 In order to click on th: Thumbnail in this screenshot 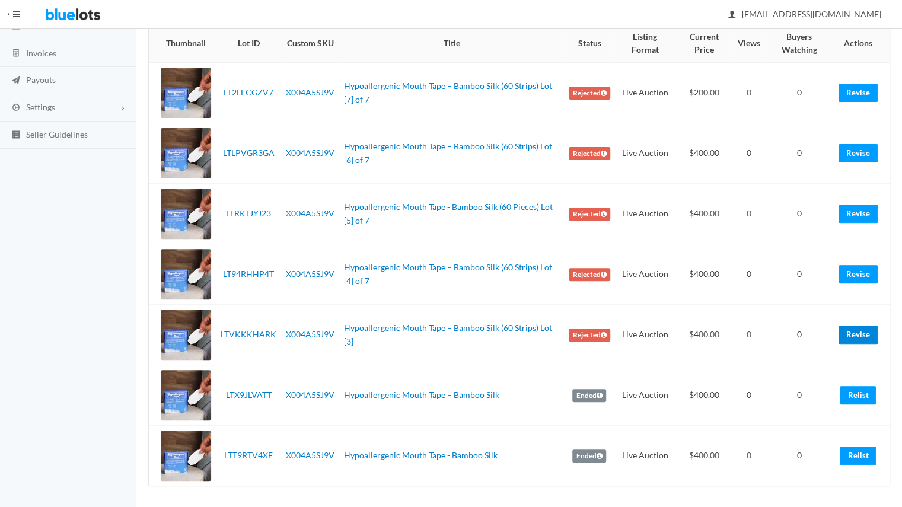, I will do `click(182, 44)`.